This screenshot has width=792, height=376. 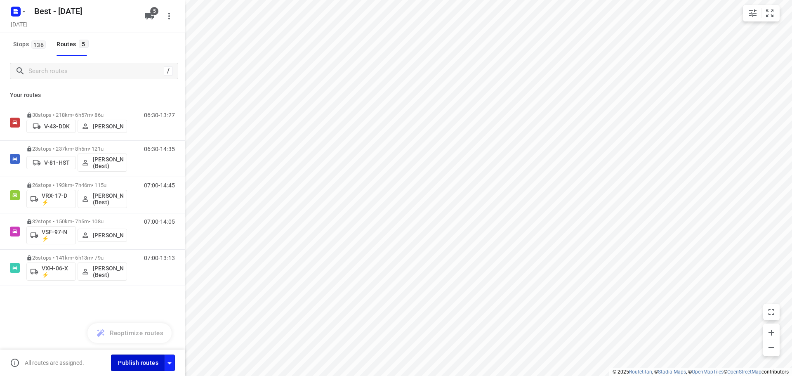 What do you see at coordinates (753, 13) in the screenshot?
I see `button: Map settings` at bounding box center [753, 13].